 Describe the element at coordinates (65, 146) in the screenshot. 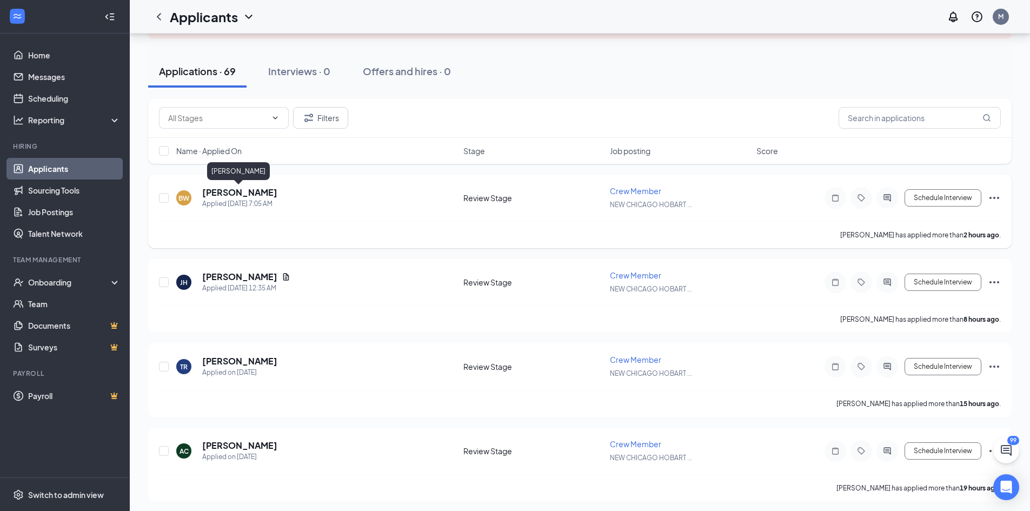

I see `div: Hiring` at that location.